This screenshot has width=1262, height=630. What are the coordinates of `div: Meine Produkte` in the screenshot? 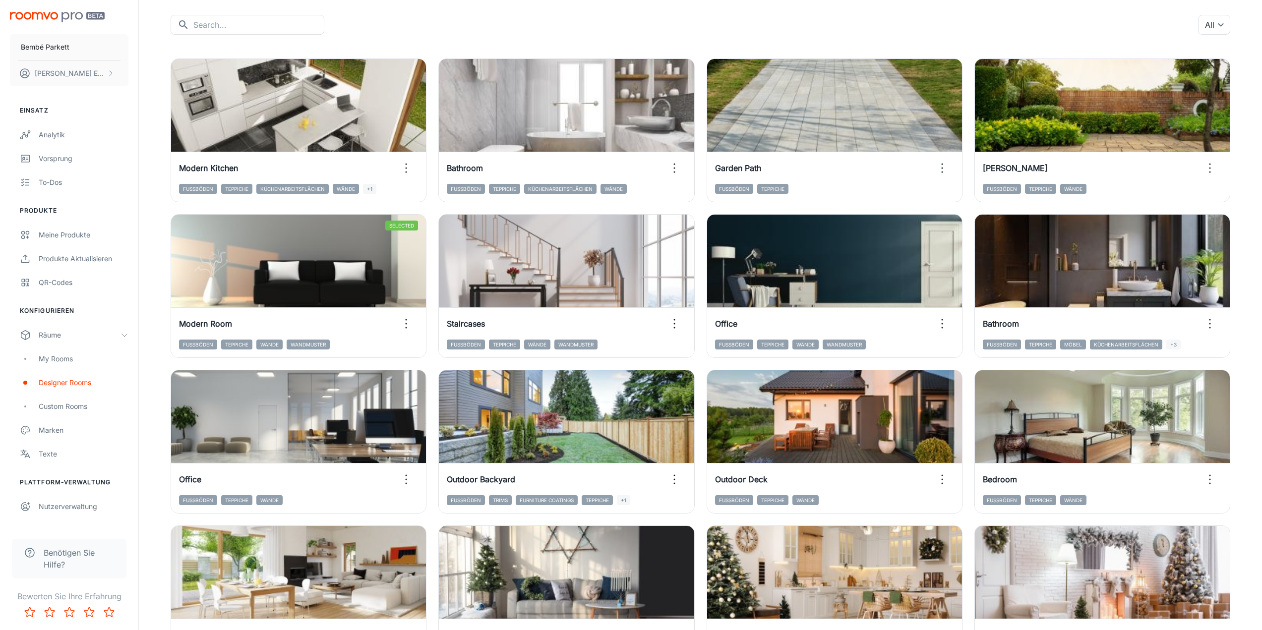 It's located at (83, 235).